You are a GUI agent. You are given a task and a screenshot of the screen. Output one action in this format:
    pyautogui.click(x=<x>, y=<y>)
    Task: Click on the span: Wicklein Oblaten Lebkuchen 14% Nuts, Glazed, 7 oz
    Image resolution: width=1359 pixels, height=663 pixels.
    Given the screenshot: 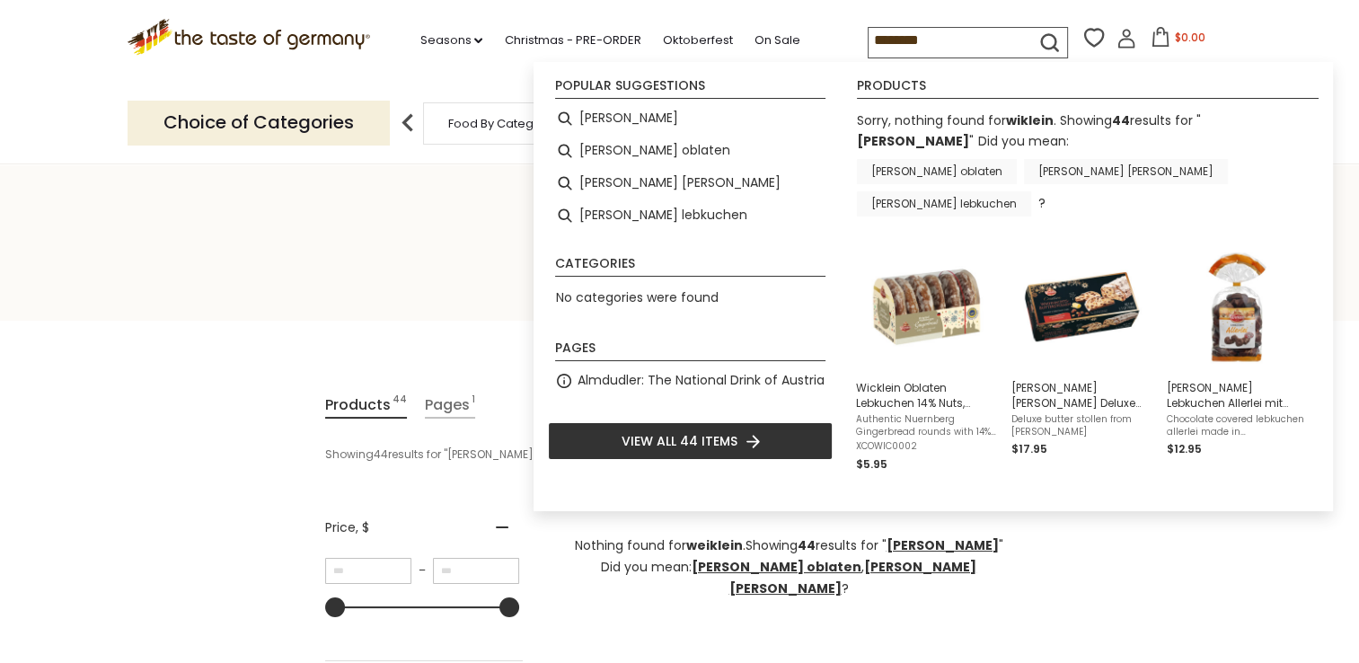 What is the action you would take?
    pyautogui.click(x=926, y=395)
    